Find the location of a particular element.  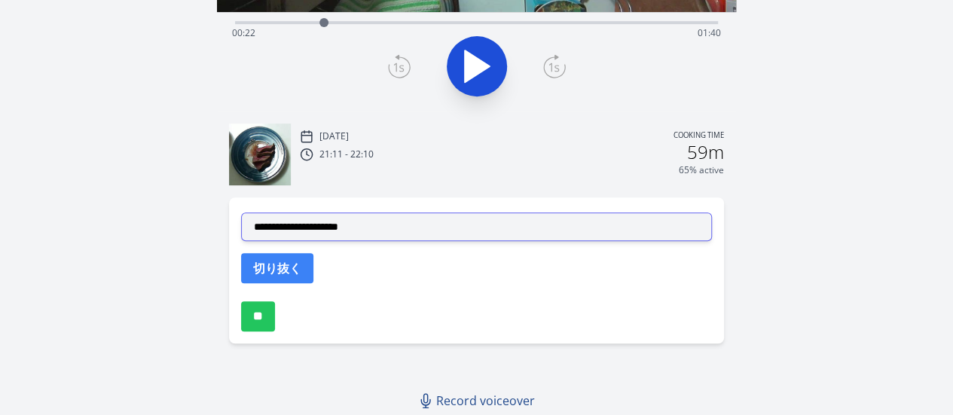

p: 21:11 - 22:10 is located at coordinates (347, 154).